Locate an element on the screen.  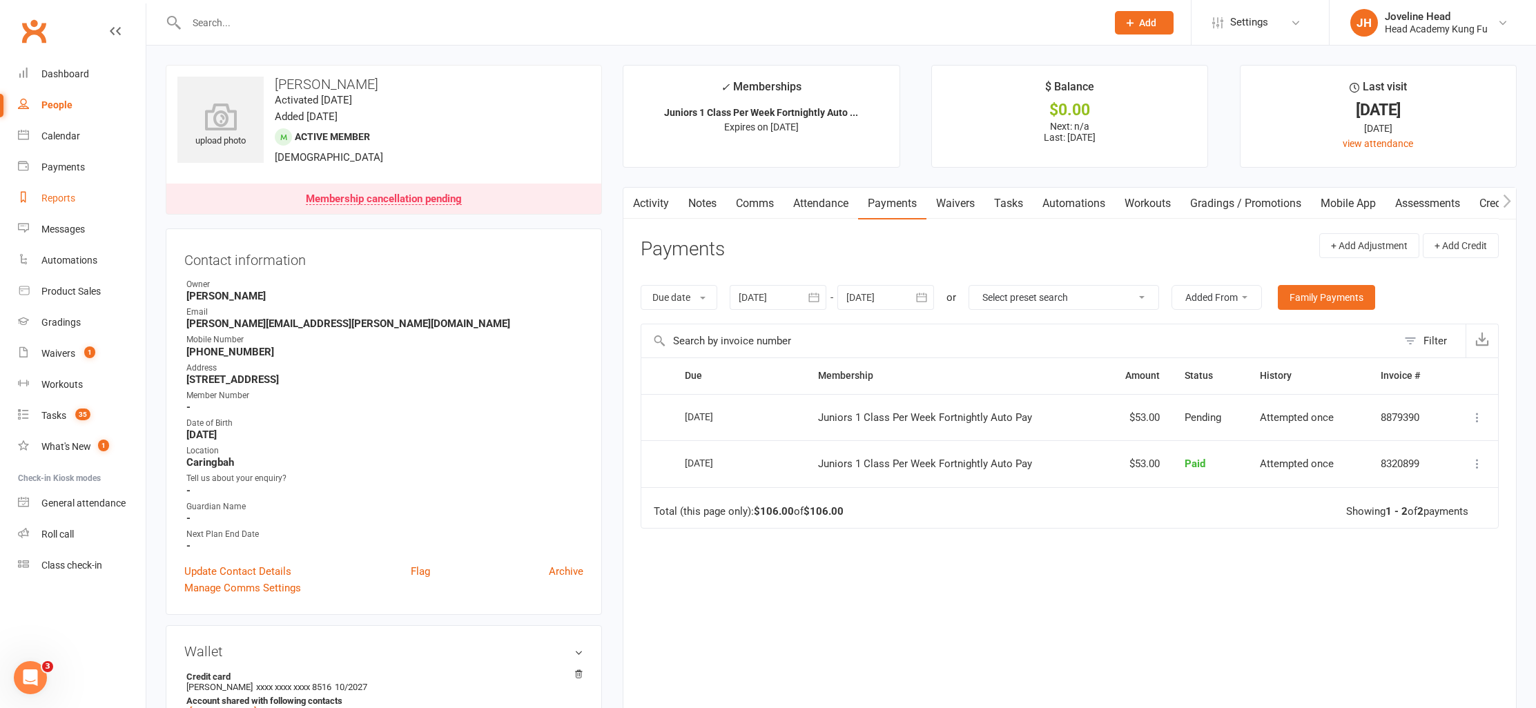
a: Product Sales is located at coordinates (81, 291).